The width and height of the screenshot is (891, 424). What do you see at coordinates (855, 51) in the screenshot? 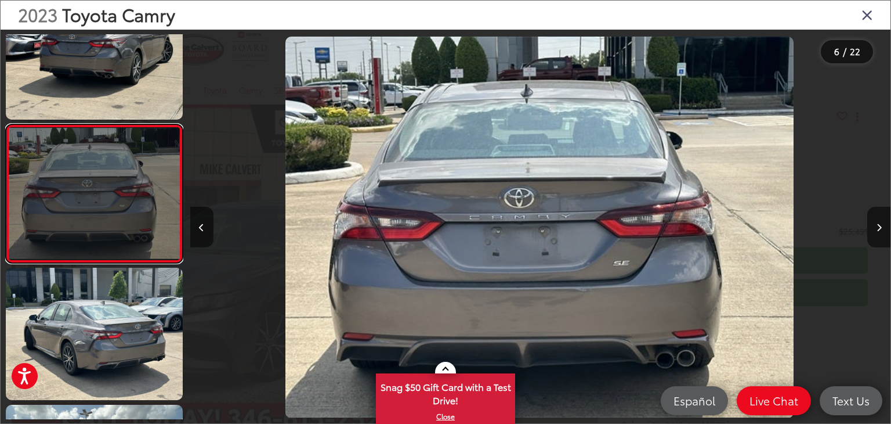
I see `span: 22` at bounding box center [855, 51].